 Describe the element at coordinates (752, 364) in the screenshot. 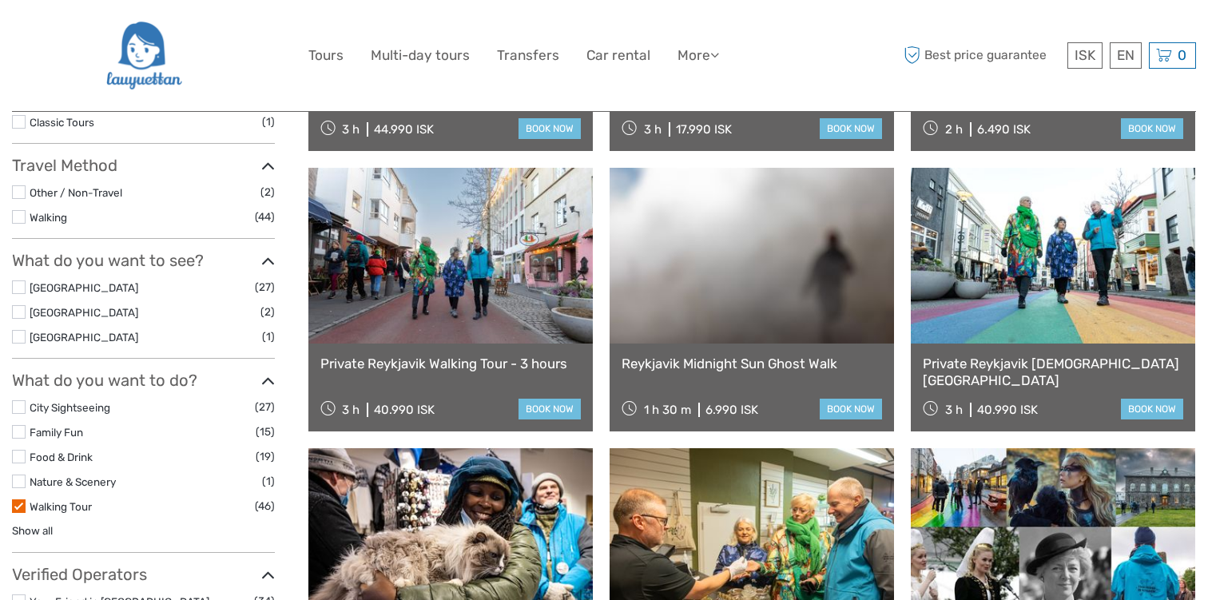

I see `a: Reykjavik Midnight Sun Ghost Walk` at that location.